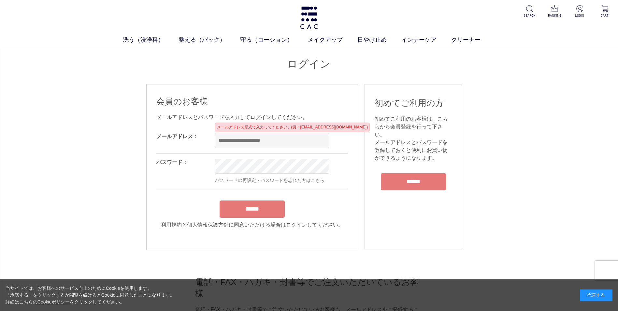 The image size is (618, 311). I want to click on a: 守る（ローション）, so click(274, 40).